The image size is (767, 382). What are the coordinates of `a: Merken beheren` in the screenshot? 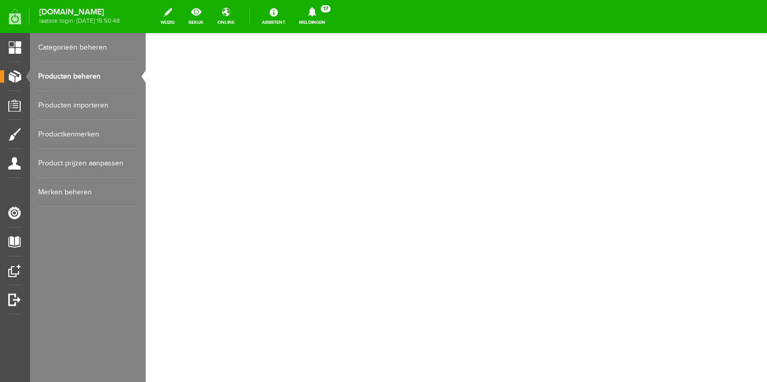 It's located at (88, 192).